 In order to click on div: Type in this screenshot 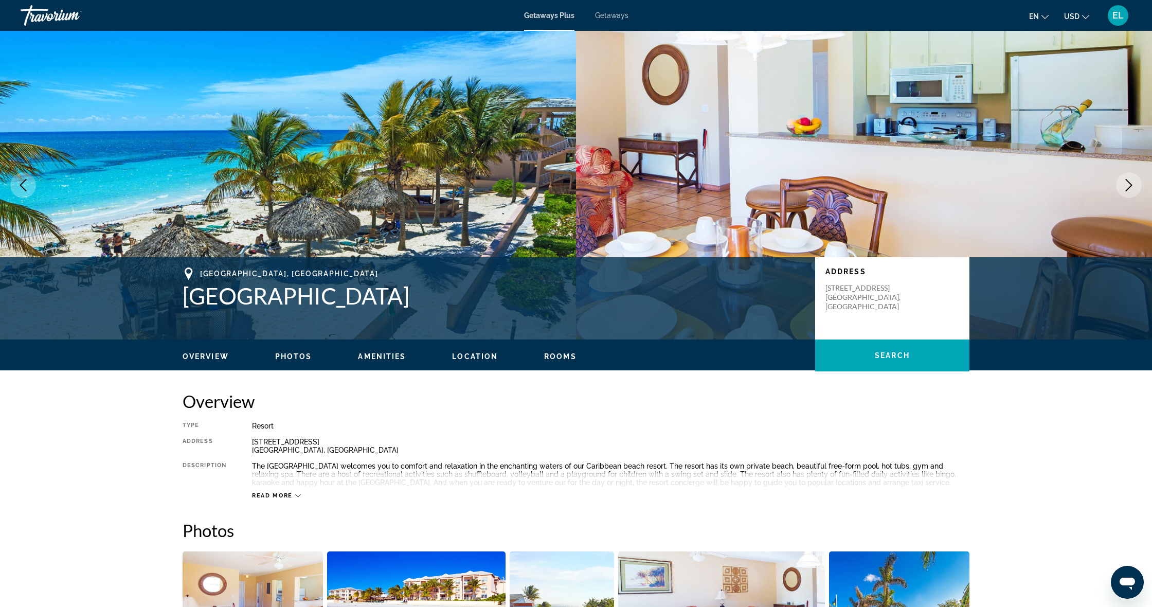, I will do `click(204, 426)`.